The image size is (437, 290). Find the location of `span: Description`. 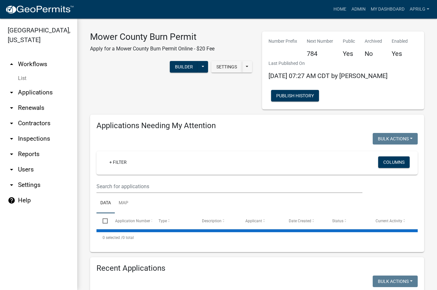

span: Description is located at coordinates (211, 221).